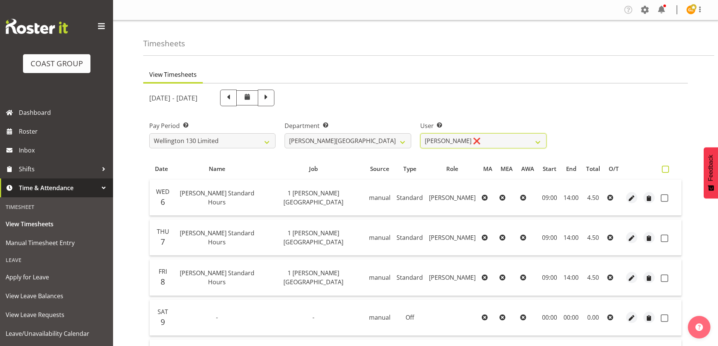 The width and height of the screenshot is (718, 346). What do you see at coordinates (217, 169) in the screenshot?
I see `span: Name` at bounding box center [217, 169].